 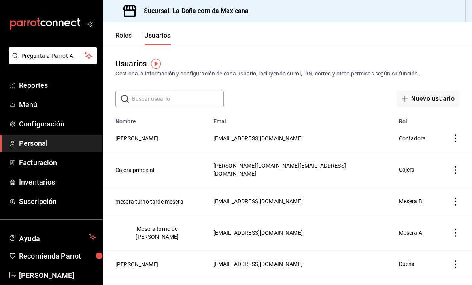 What do you see at coordinates (52, 237) in the screenshot?
I see `span: Ayuda` at bounding box center [52, 237].